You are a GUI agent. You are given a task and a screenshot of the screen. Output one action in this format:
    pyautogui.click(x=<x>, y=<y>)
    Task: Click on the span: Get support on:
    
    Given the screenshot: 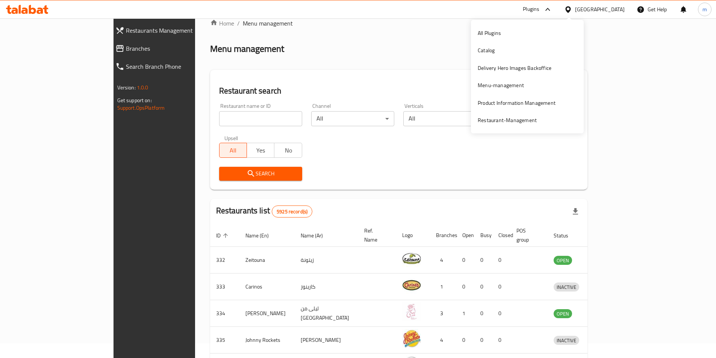 What is the action you would take?
    pyautogui.click(x=135, y=100)
    